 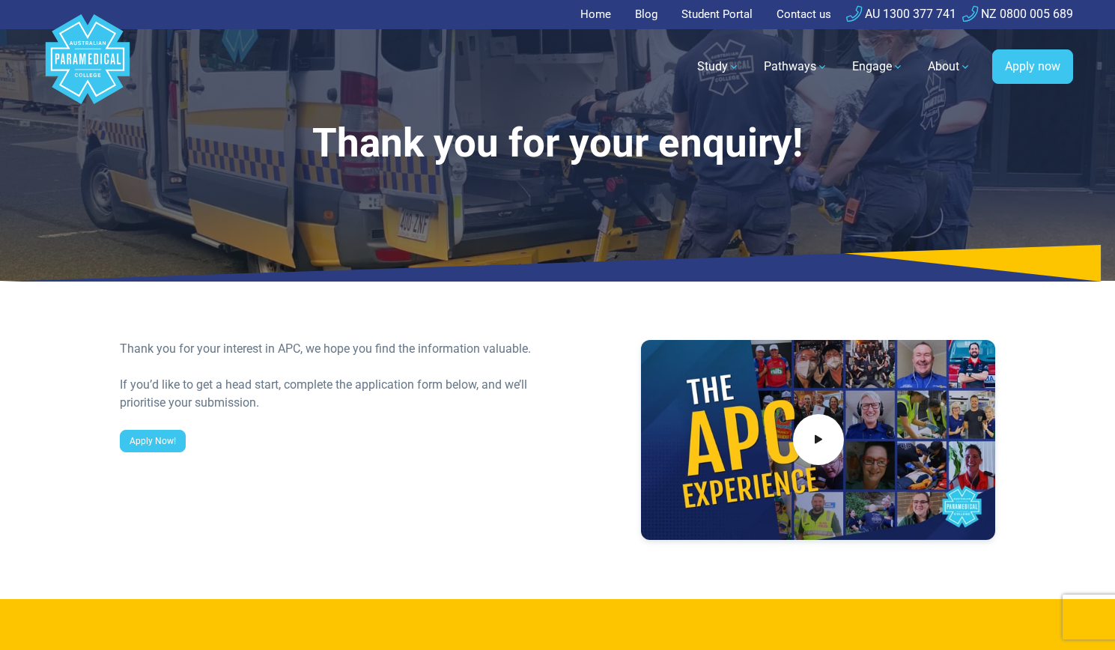 What do you see at coordinates (334, 349) in the screenshot?
I see `div: Thank you for your interest in APC, we hope you find the information valuable.` at bounding box center [334, 349].